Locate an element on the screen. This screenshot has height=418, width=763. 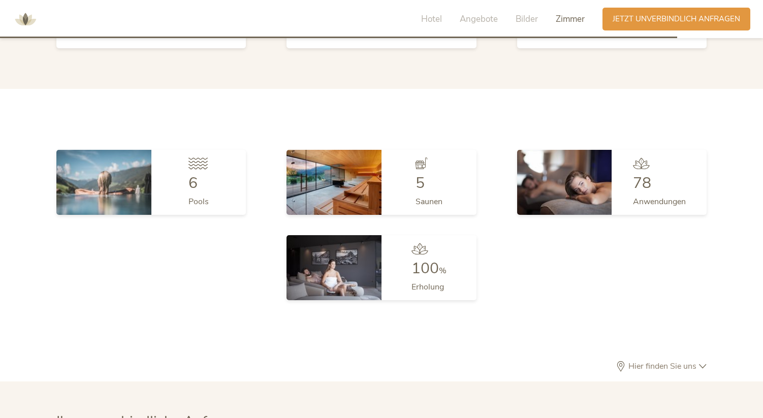
span: 78 is located at coordinates (642, 183).